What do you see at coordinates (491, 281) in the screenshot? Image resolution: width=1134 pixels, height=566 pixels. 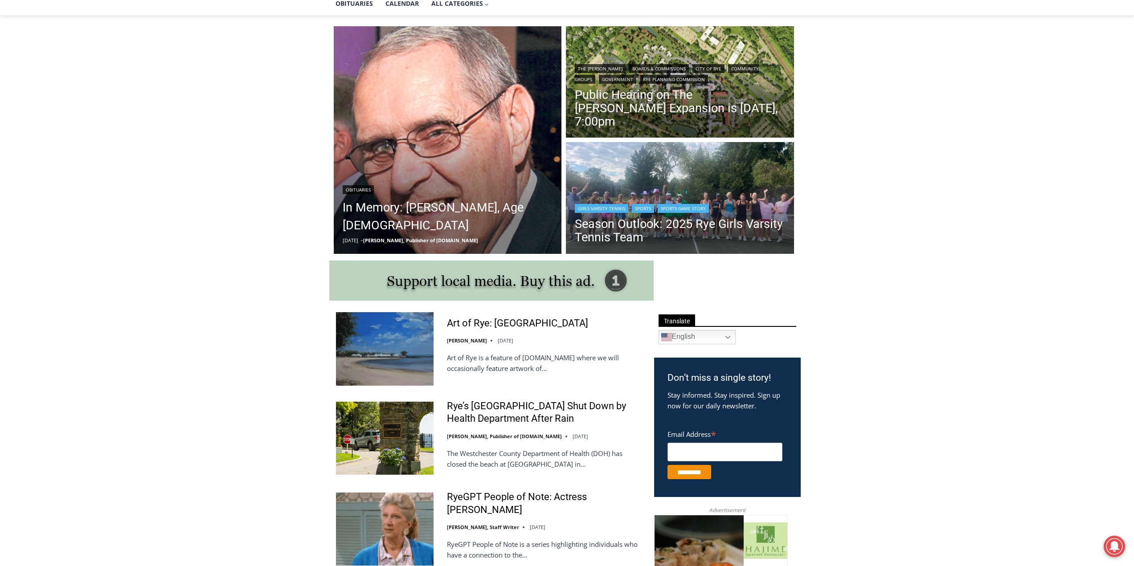 I see `a: support local media, buy this ad` at bounding box center [491, 281].